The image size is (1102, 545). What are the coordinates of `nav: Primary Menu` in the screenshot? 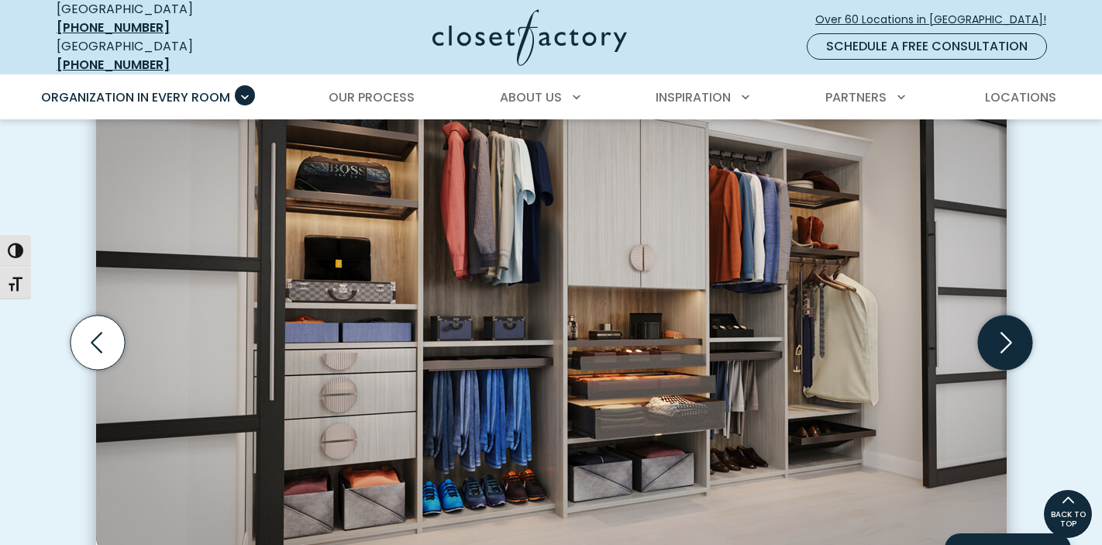 It's located at (551, 98).